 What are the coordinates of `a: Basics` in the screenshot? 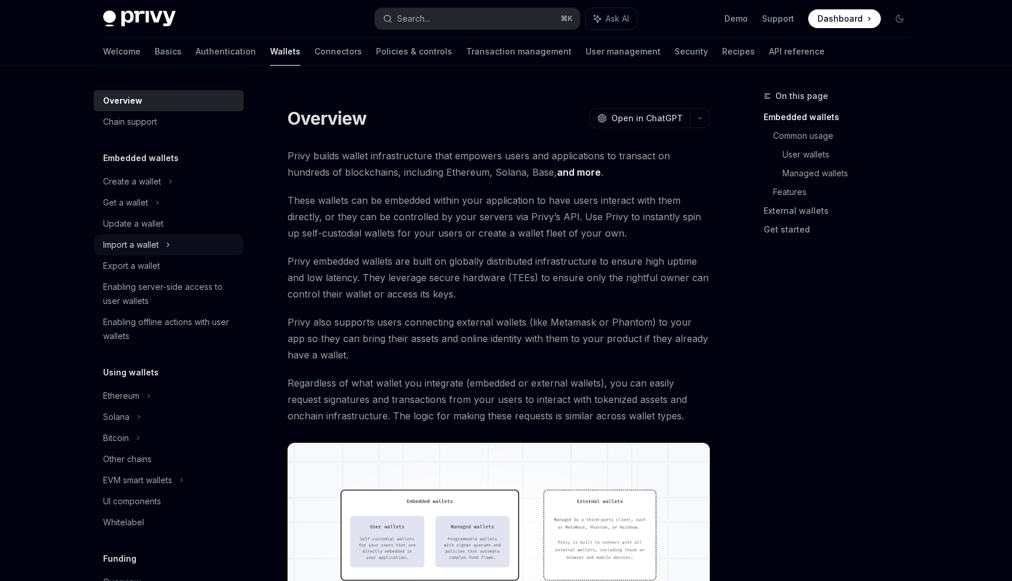 It's located at (168, 52).